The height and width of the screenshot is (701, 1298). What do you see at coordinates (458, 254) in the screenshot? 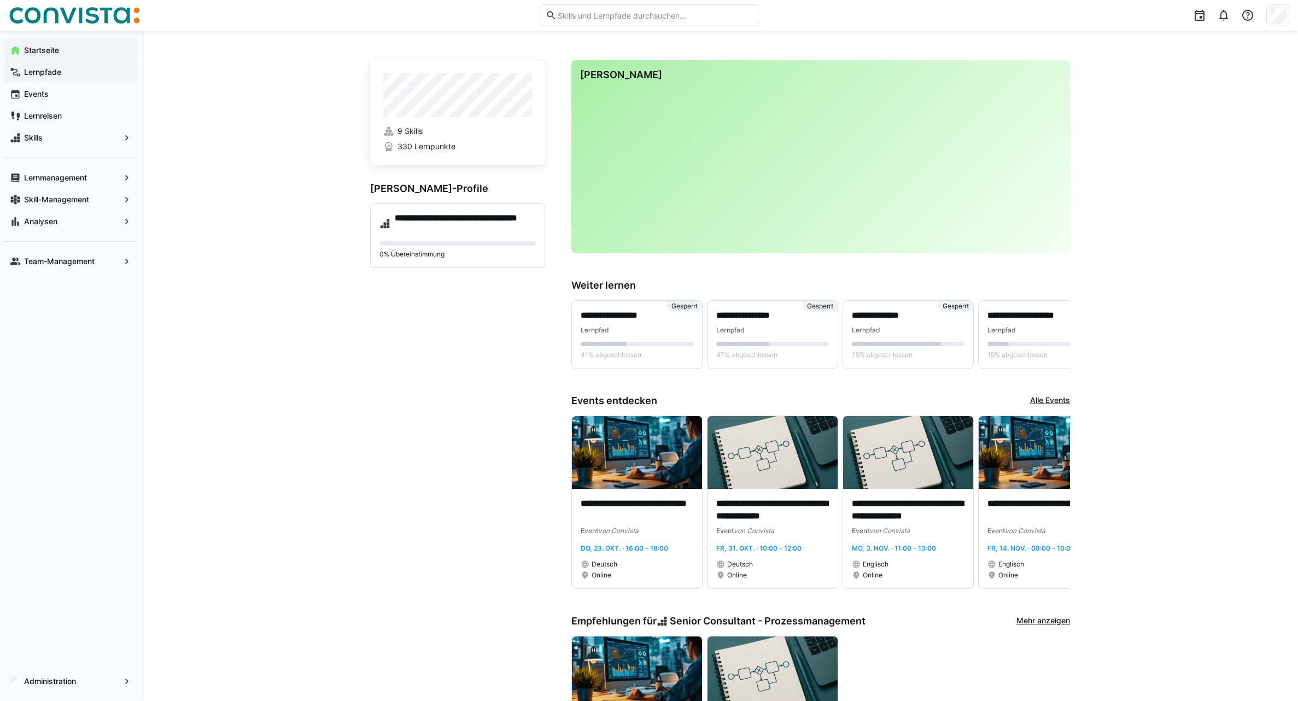
I see `p: 0% Übereinstimmung` at bounding box center [458, 254].